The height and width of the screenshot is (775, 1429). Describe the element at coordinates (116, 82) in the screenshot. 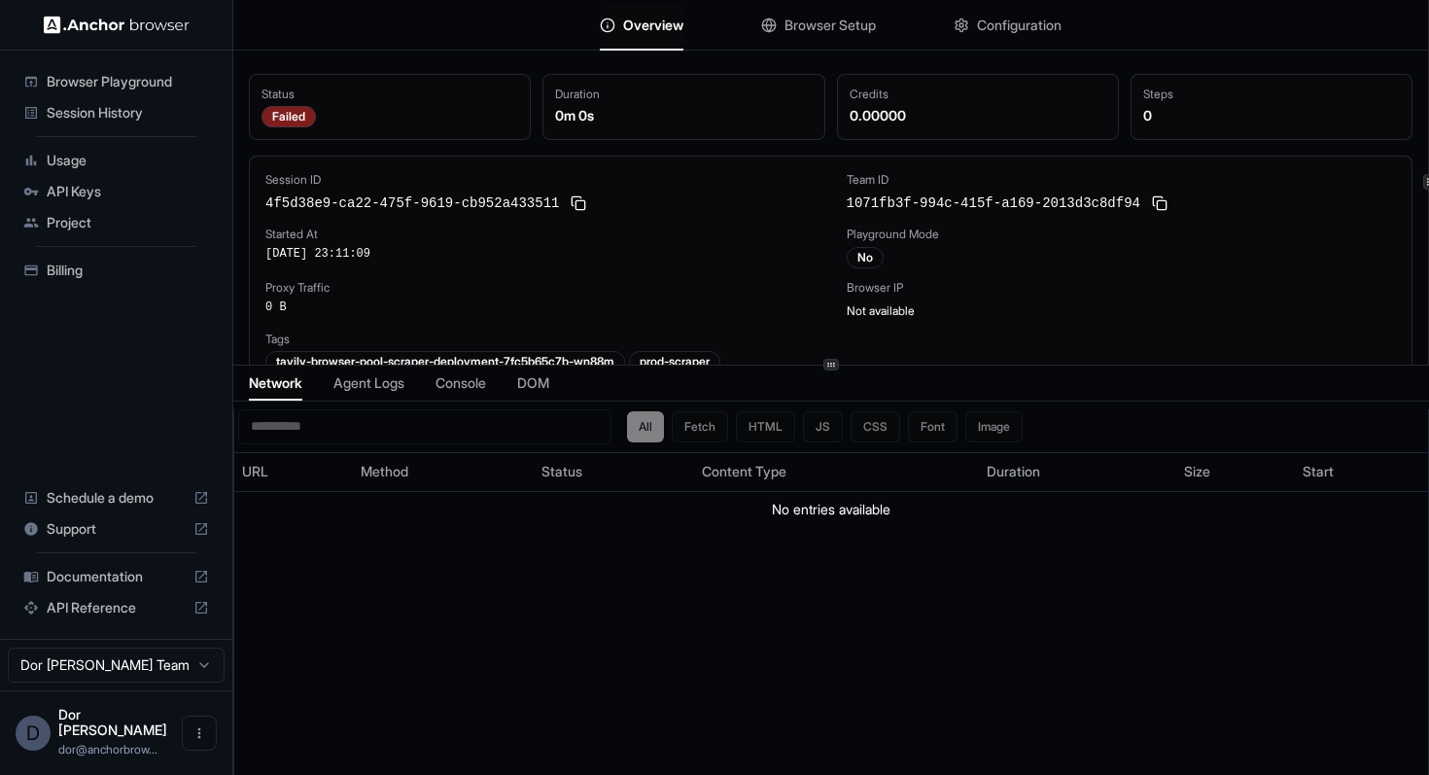

I see `div: Browser Playground` at that location.